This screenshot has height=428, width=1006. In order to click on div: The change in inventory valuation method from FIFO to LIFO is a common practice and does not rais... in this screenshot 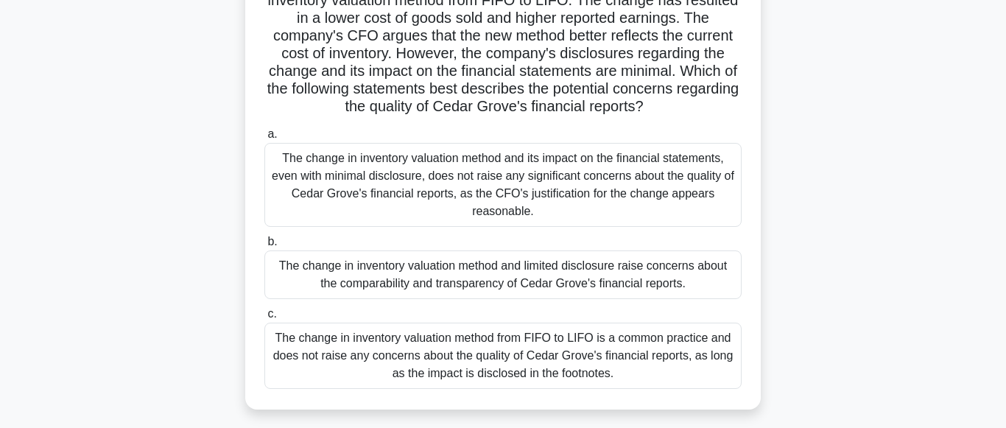, I will do `click(503, 356)`.